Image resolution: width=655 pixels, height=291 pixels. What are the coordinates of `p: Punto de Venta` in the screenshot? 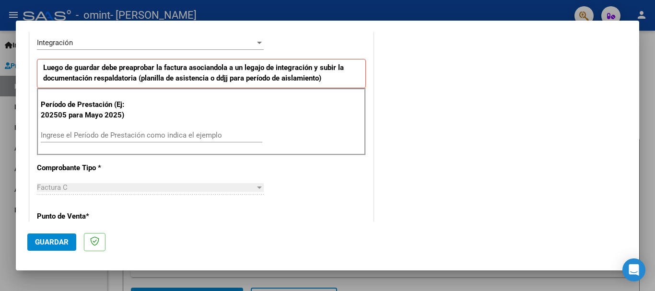 It's located at (86, 216).